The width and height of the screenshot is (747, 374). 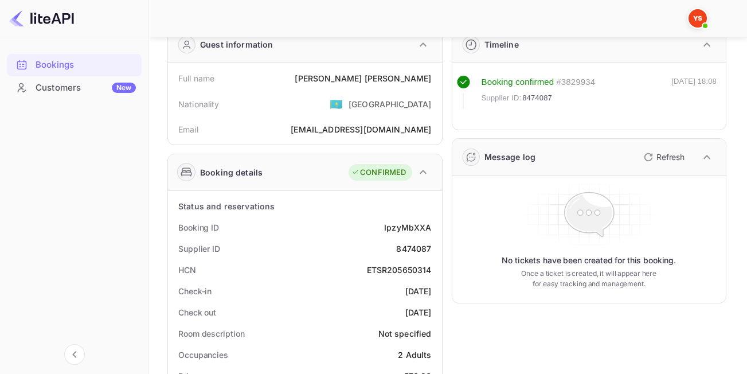 What do you see at coordinates (518, 82) in the screenshot?
I see `div: Booking confirmed` at bounding box center [518, 82].